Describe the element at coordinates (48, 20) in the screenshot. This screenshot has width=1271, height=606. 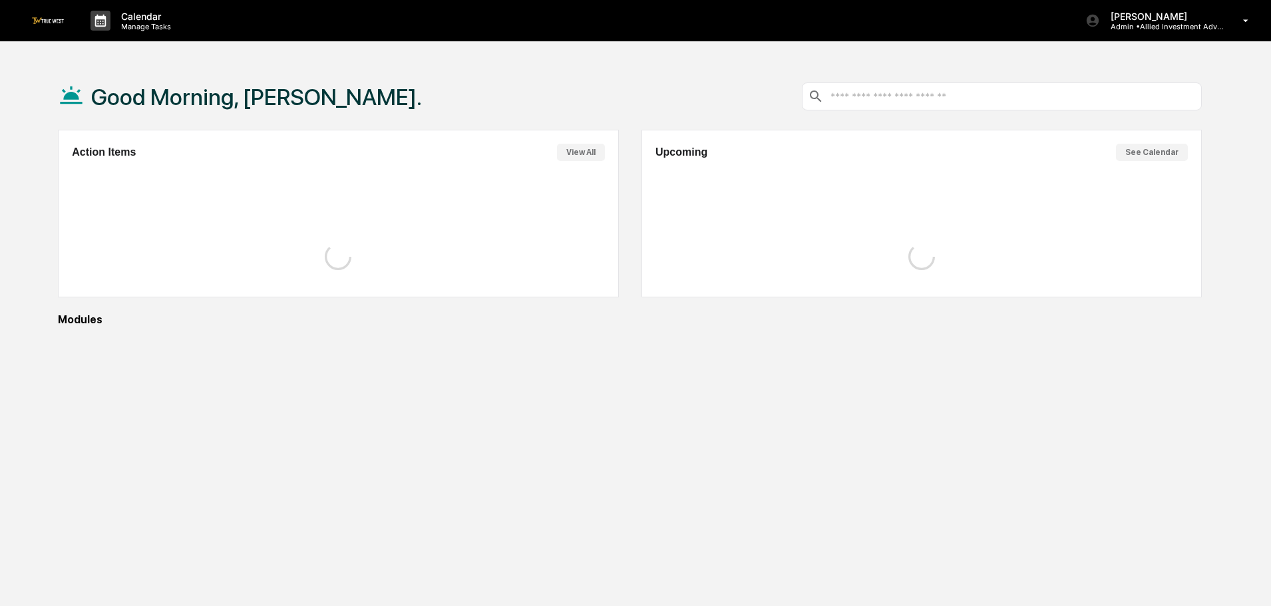
I see `img: logo` at that location.